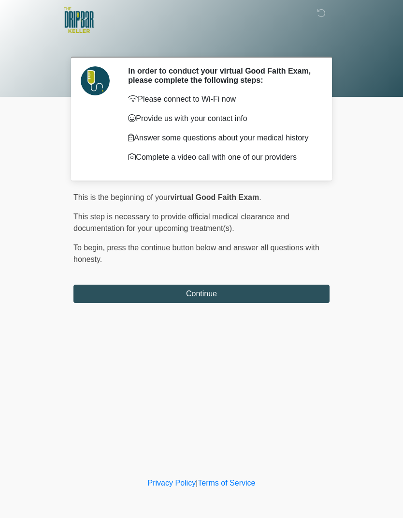 The width and height of the screenshot is (403, 518). I want to click on strong: virtual Good Faith Exam, so click(215, 197).